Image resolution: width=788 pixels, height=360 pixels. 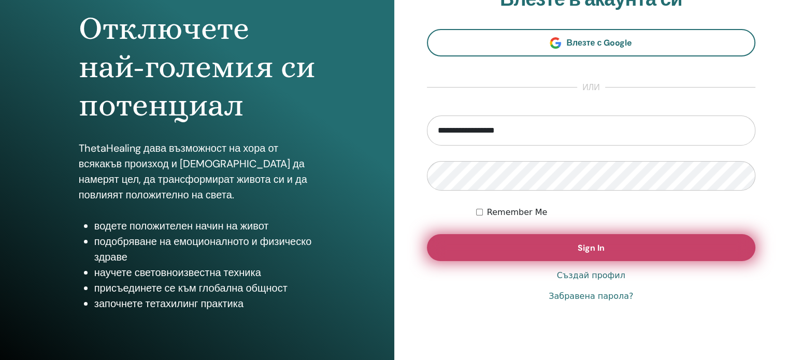 I want to click on label: Remember Me, so click(x=517, y=213).